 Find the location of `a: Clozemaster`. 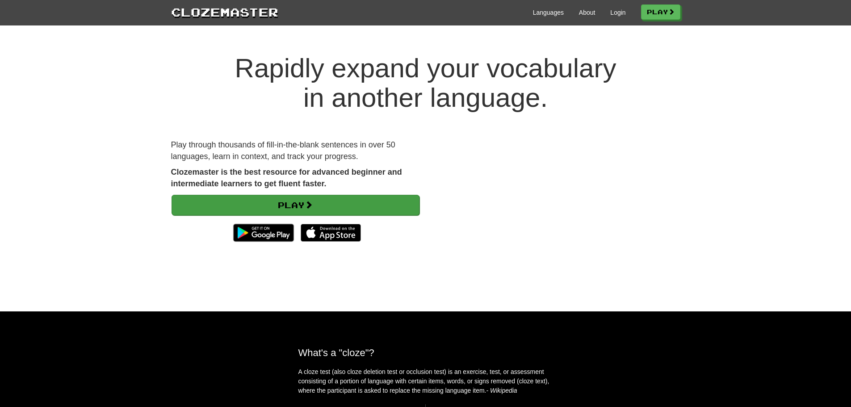

a: Clozemaster is located at coordinates (225, 12).